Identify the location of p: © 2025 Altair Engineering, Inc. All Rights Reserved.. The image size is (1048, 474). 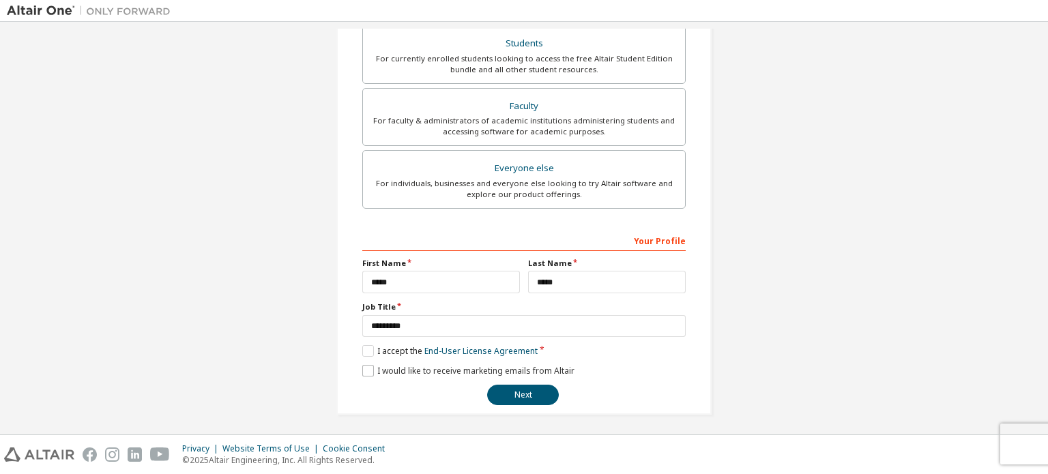
(287, 460).